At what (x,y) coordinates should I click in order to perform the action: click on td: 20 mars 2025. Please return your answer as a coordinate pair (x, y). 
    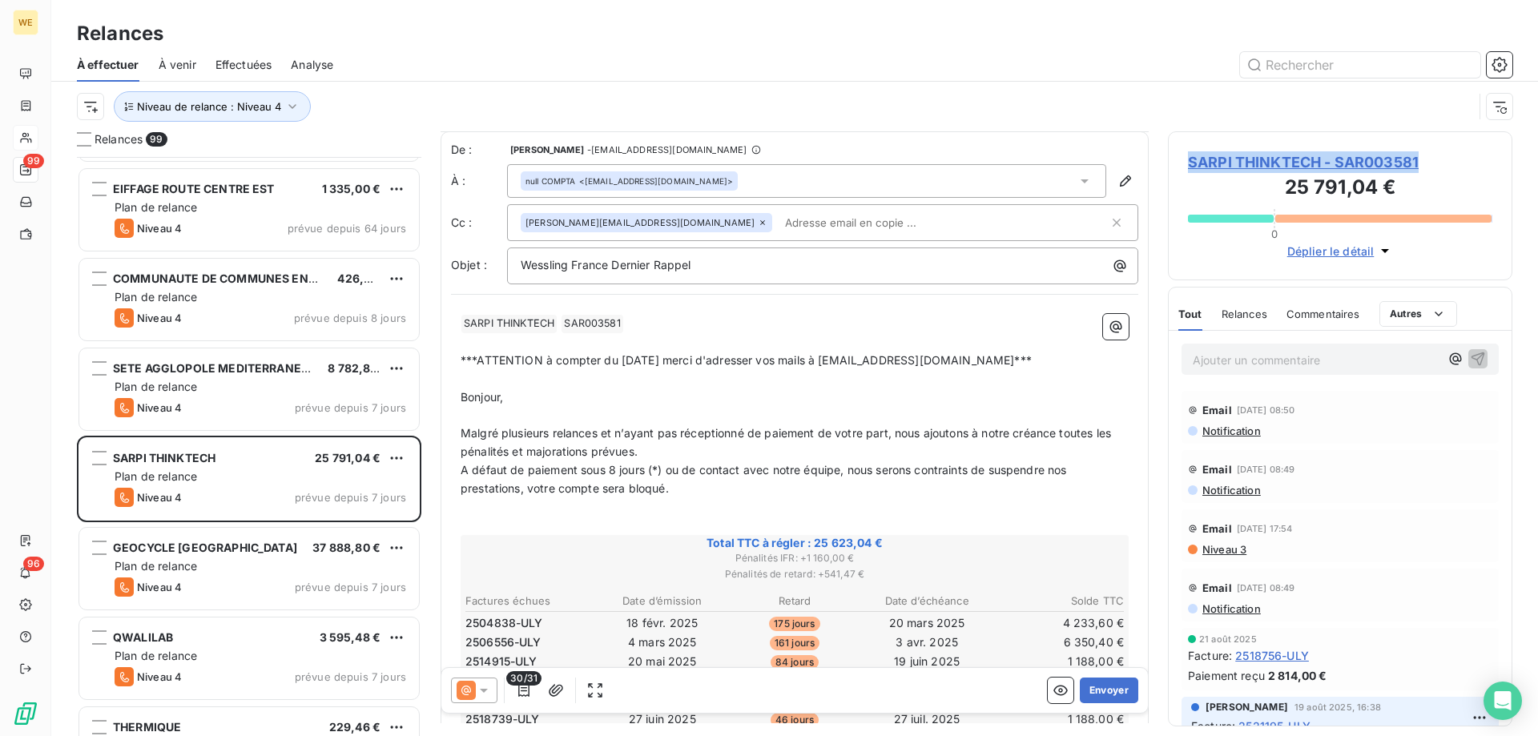
    Looking at the image, I should click on (927, 623).